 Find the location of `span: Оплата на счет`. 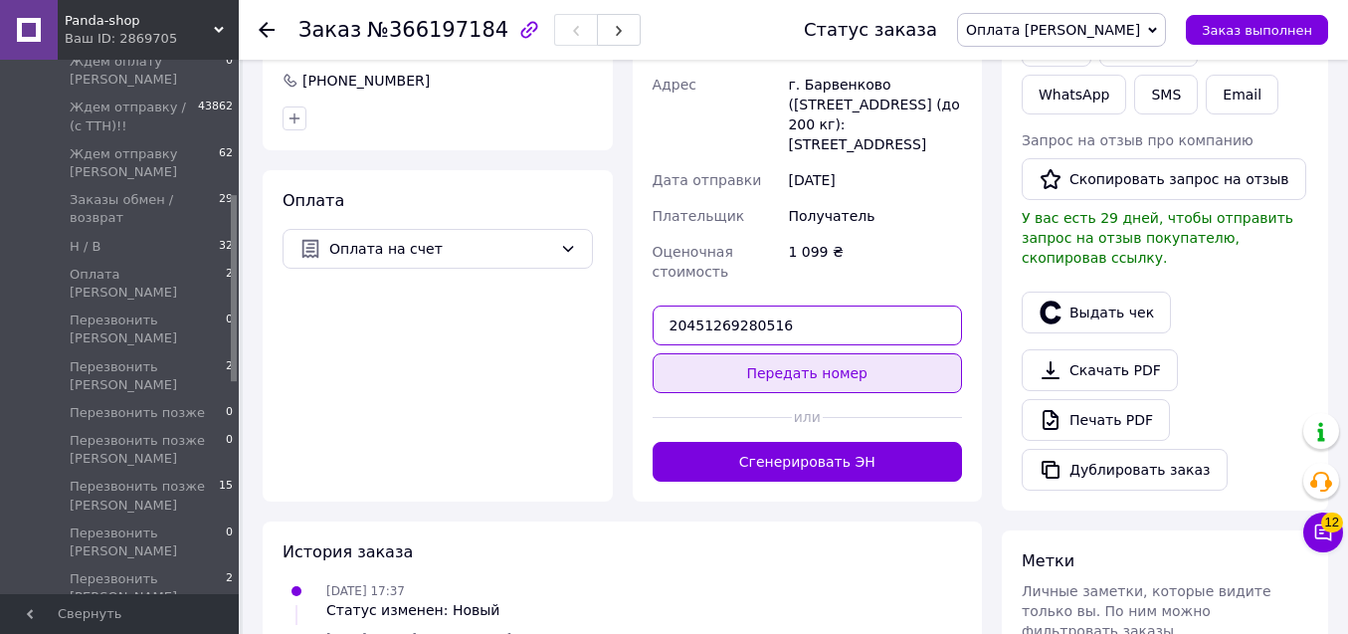

span: Оплата на счет is located at coordinates (441, 249).